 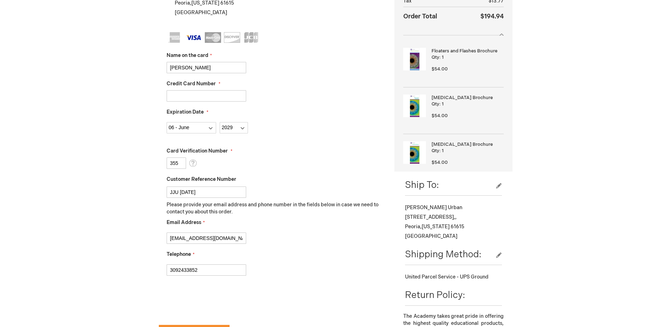 What do you see at coordinates (194, 37) in the screenshot?
I see `img: Visa` at bounding box center [194, 37].